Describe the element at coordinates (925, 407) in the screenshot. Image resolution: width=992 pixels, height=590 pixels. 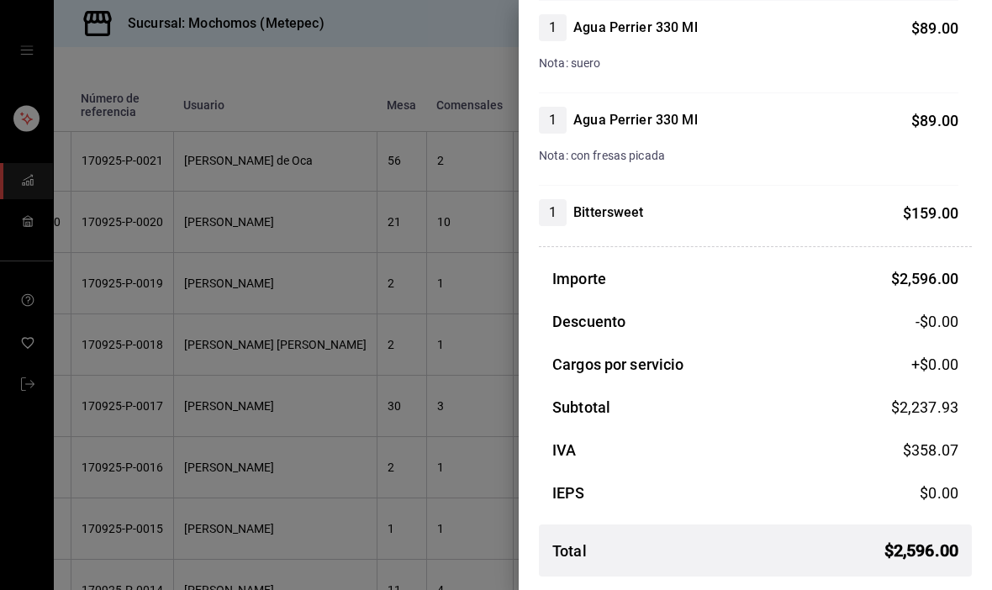
I see `span: $ 2,237.93` at that location.